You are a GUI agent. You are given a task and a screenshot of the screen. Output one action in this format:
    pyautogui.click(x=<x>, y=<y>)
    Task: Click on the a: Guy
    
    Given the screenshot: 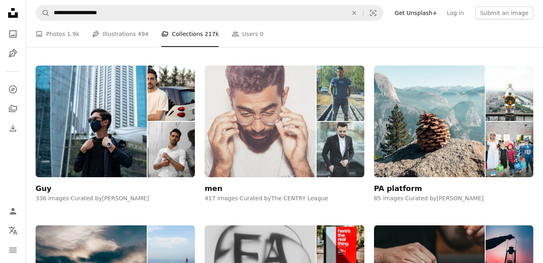 What is the action you would take?
    pyautogui.click(x=115, y=129)
    